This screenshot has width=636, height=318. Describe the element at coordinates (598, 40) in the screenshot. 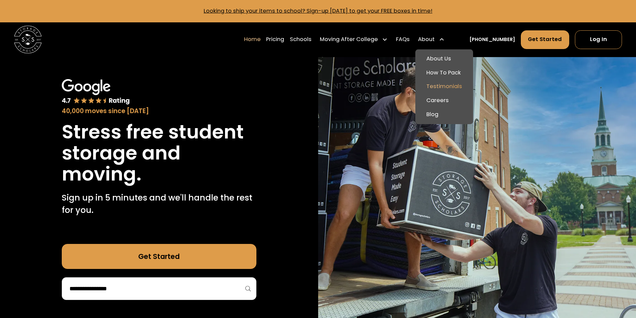

I see `a: Log In` at that location.